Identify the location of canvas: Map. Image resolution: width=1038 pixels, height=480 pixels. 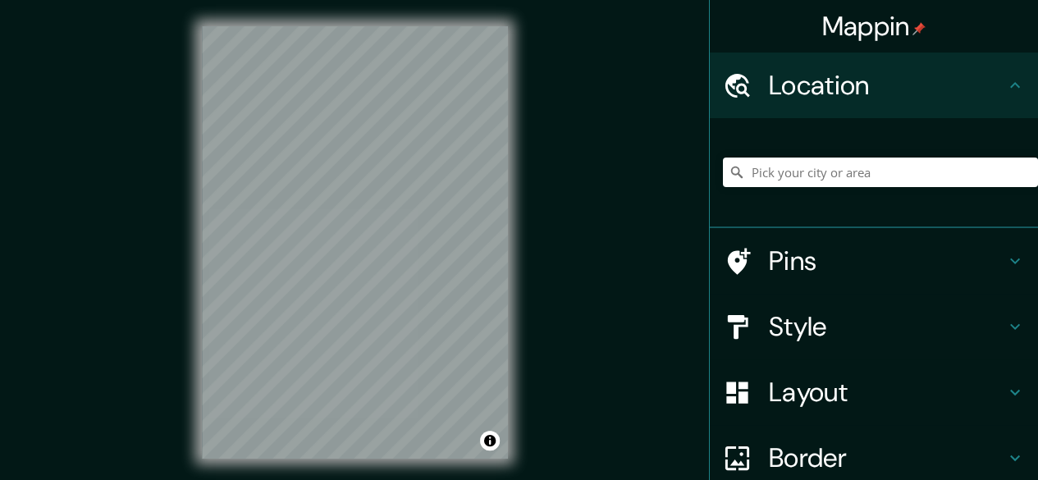
(355, 242).